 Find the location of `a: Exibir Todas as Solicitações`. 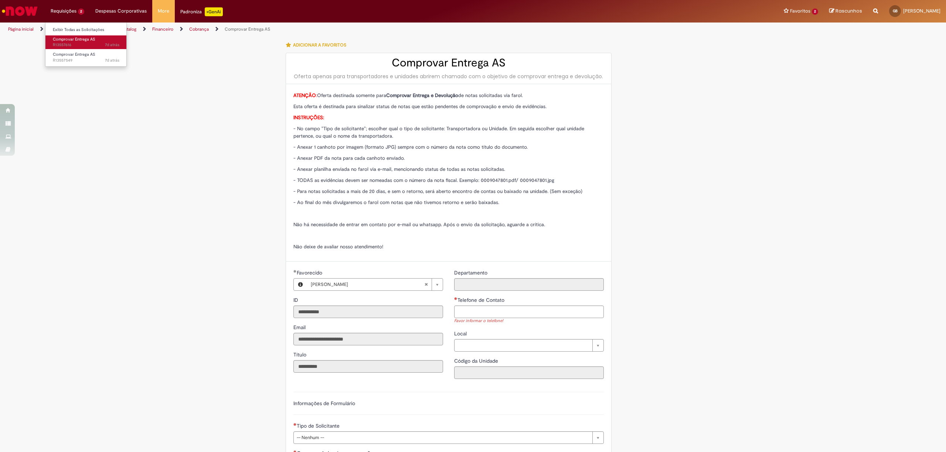

a: Exibir Todas as Solicitações is located at coordinates (86, 30).